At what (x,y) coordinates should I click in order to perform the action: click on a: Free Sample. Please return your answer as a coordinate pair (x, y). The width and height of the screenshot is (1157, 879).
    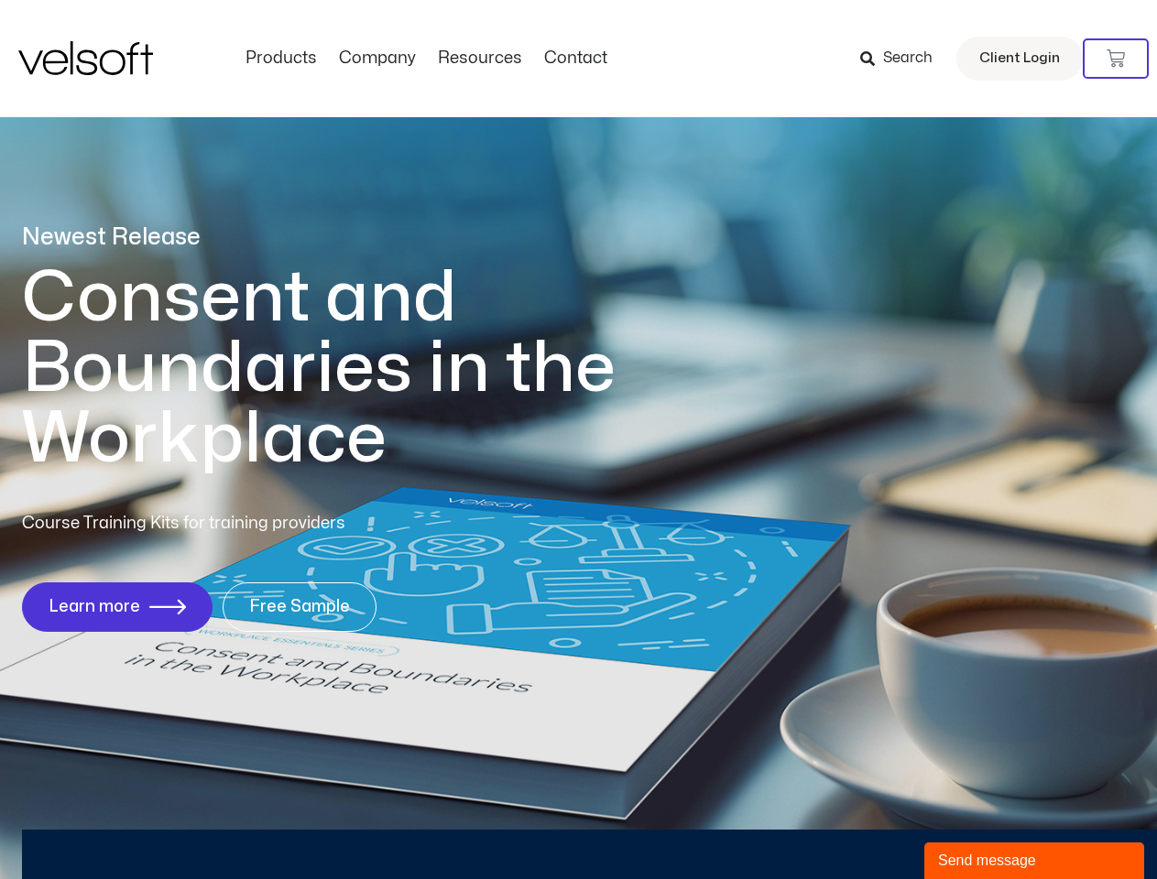
    Looking at the image, I should click on (299, 607).